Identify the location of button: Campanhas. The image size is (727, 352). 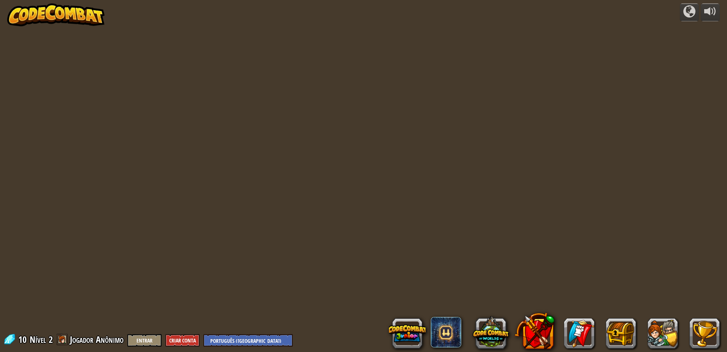
(690, 12).